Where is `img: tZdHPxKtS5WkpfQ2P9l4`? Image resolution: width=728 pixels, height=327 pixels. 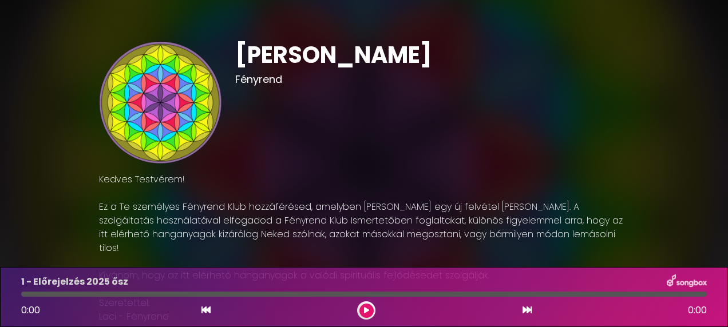
img: tZdHPxKtS5WkpfQ2P9l4 is located at coordinates (160, 102).